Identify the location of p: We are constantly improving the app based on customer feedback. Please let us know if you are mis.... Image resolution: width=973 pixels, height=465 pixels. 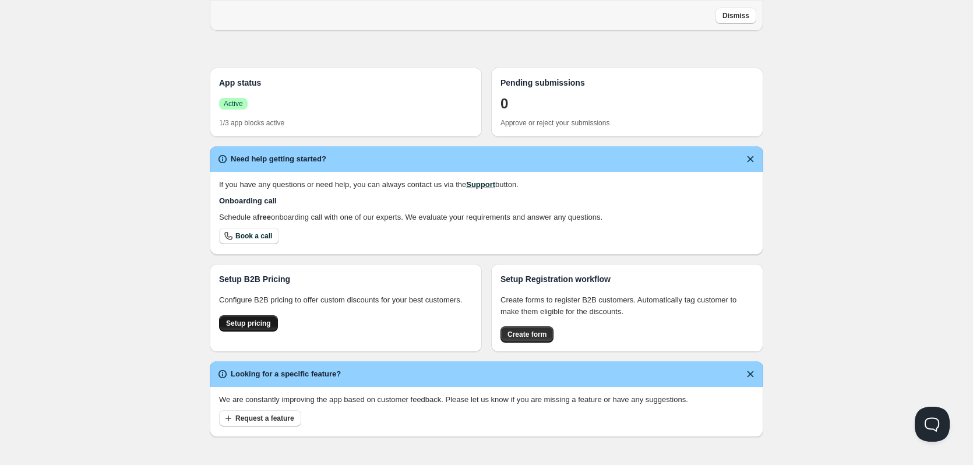
(486, 399).